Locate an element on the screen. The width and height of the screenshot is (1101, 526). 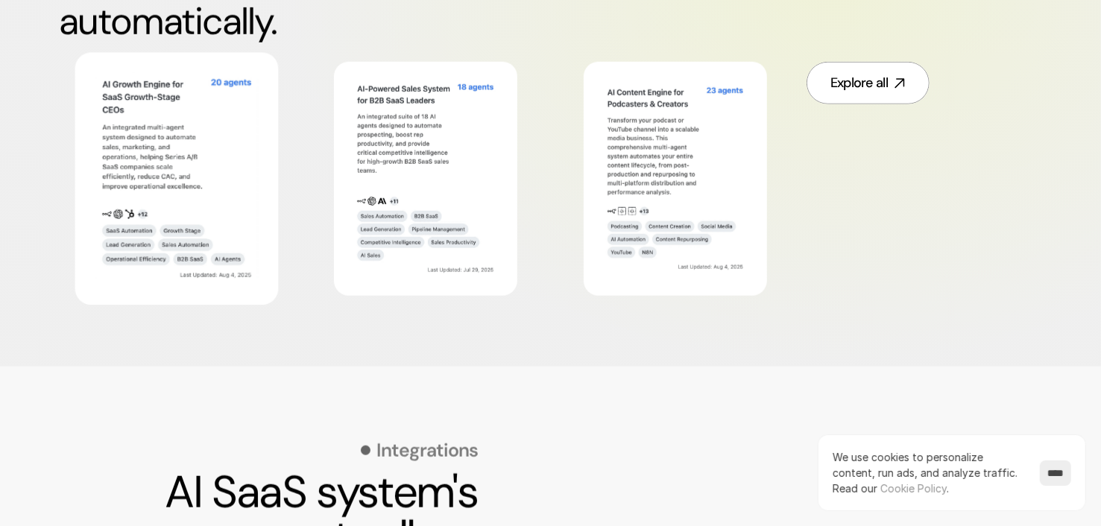
a: Cookie Policy is located at coordinates (913, 488).